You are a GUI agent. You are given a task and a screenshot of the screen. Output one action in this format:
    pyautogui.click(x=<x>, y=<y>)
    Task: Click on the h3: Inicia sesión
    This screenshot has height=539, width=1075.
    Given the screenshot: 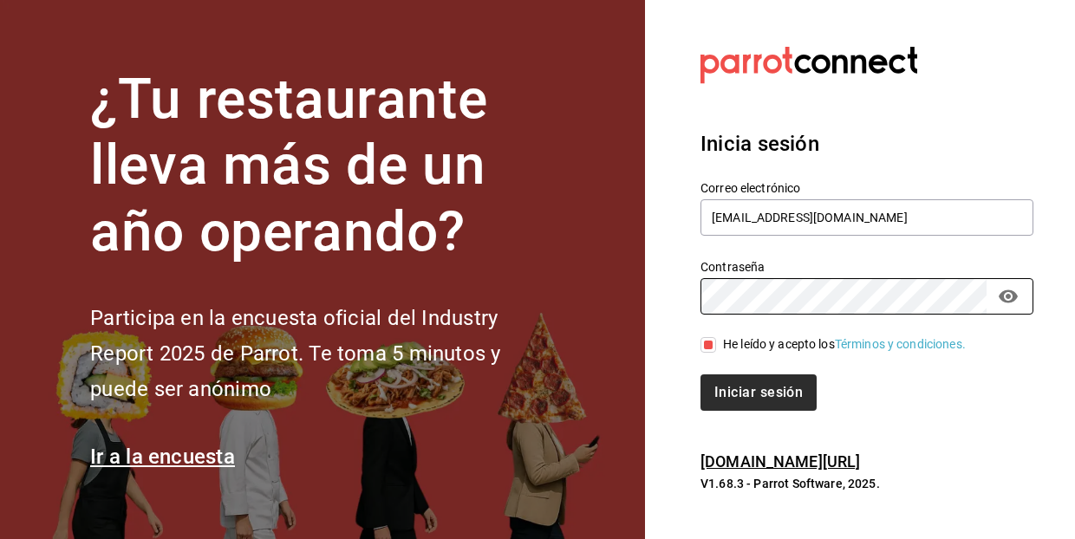 What is the action you would take?
    pyautogui.click(x=867, y=144)
    